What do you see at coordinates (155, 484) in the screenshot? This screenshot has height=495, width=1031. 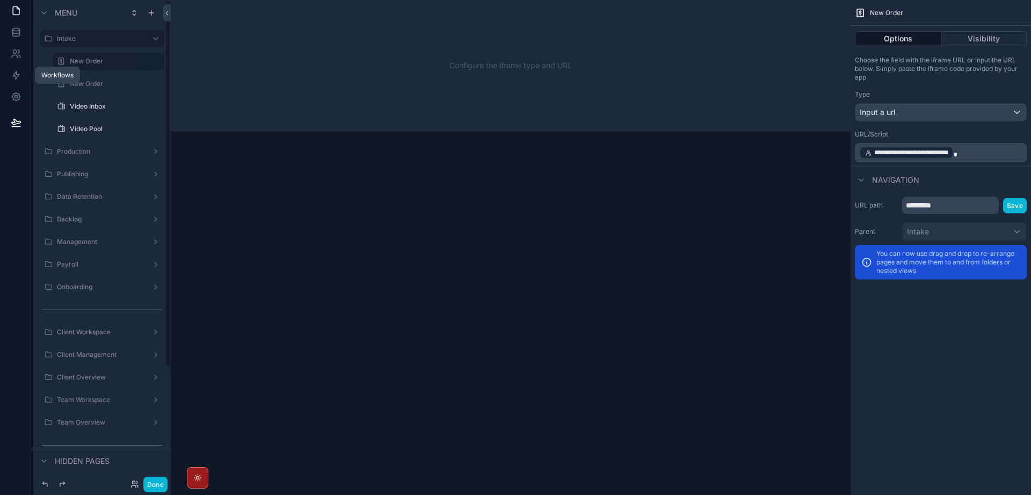 I see `button: Done` at bounding box center [155, 484].